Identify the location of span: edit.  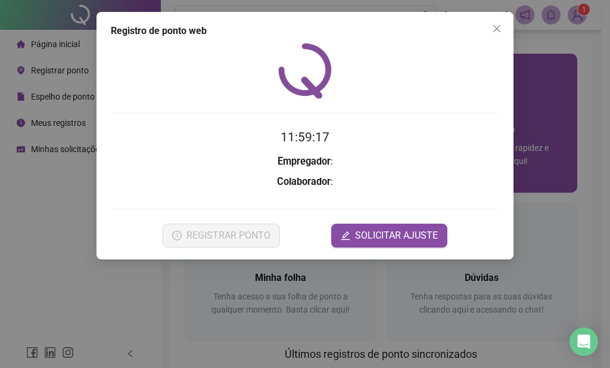
(346, 235).